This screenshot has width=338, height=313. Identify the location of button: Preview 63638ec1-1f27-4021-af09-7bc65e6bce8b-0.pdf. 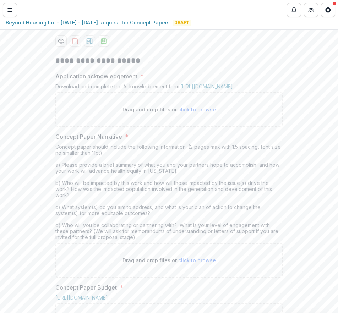
(61, 41).